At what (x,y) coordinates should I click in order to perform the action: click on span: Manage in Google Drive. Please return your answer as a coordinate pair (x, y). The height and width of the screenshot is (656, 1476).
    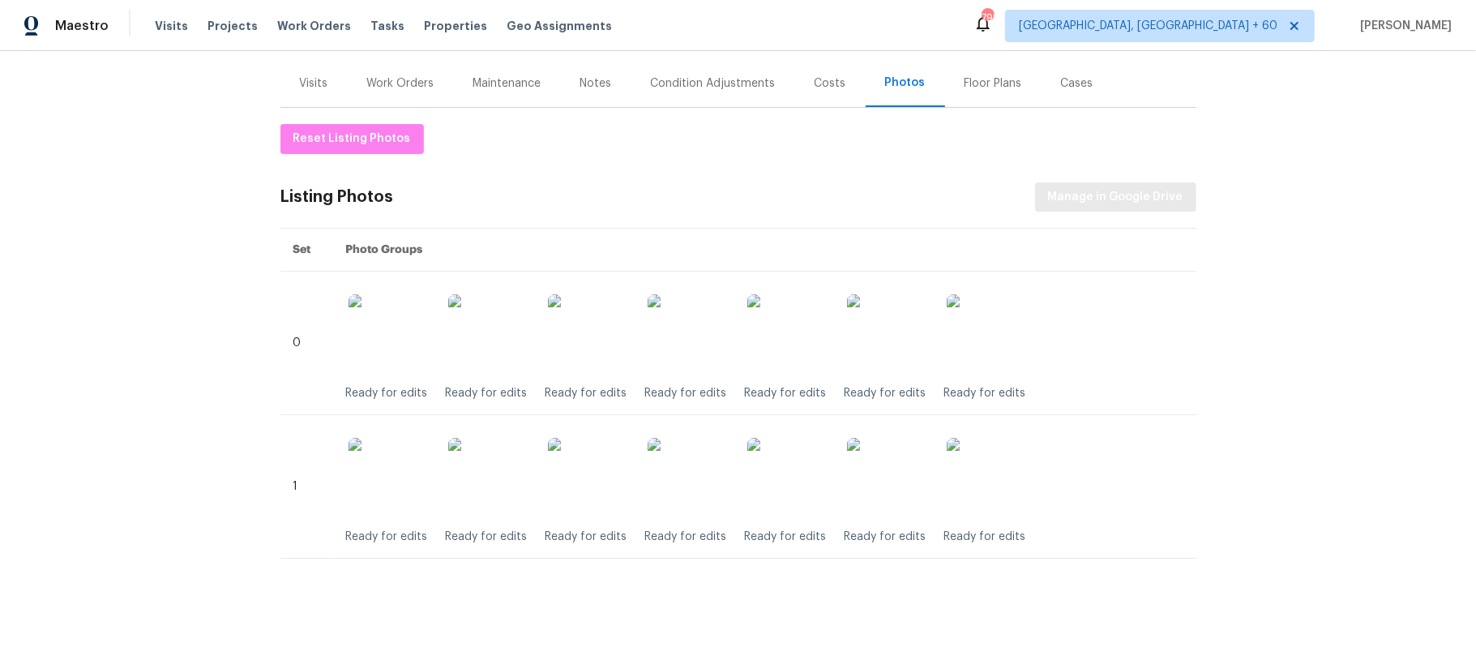
    Looking at the image, I should click on (1115, 197).